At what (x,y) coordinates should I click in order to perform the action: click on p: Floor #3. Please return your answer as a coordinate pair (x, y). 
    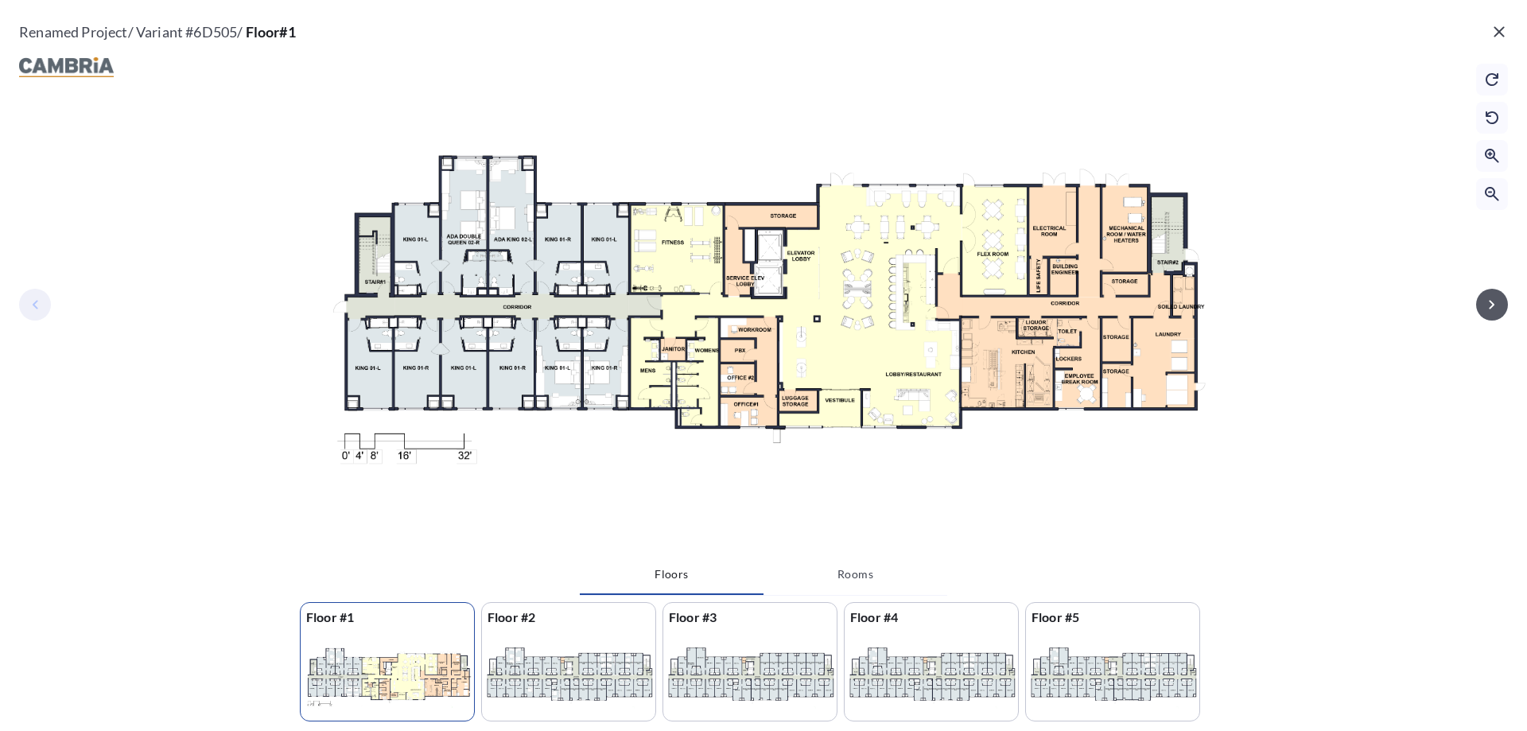
    Looking at the image, I should click on (750, 617).